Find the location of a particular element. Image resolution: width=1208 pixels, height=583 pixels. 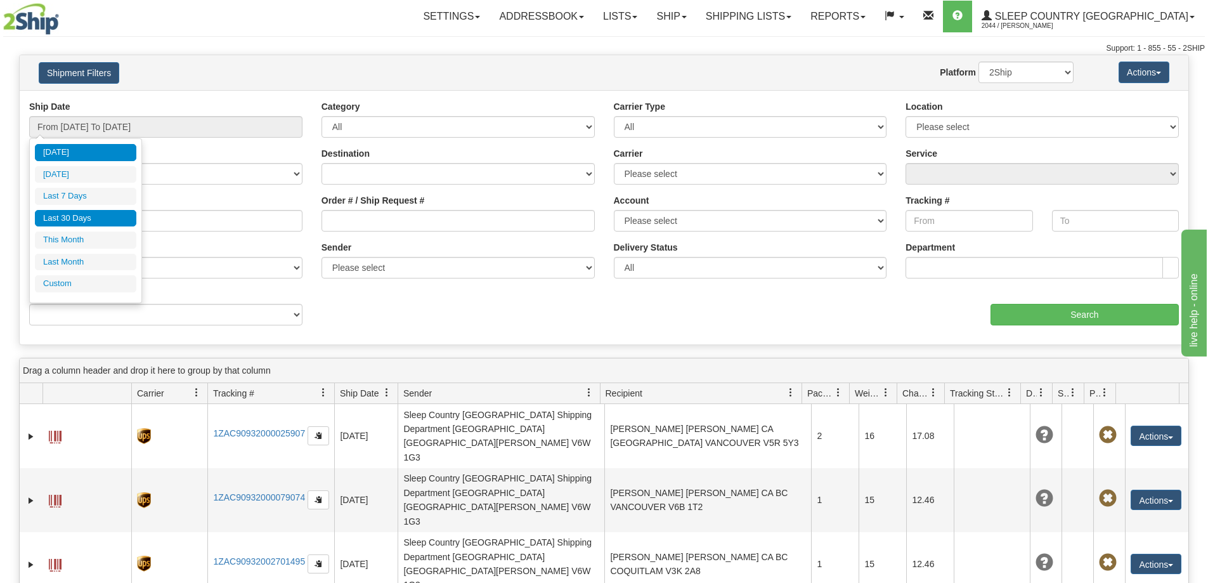

div: grid grouping header is located at coordinates (604, 370).